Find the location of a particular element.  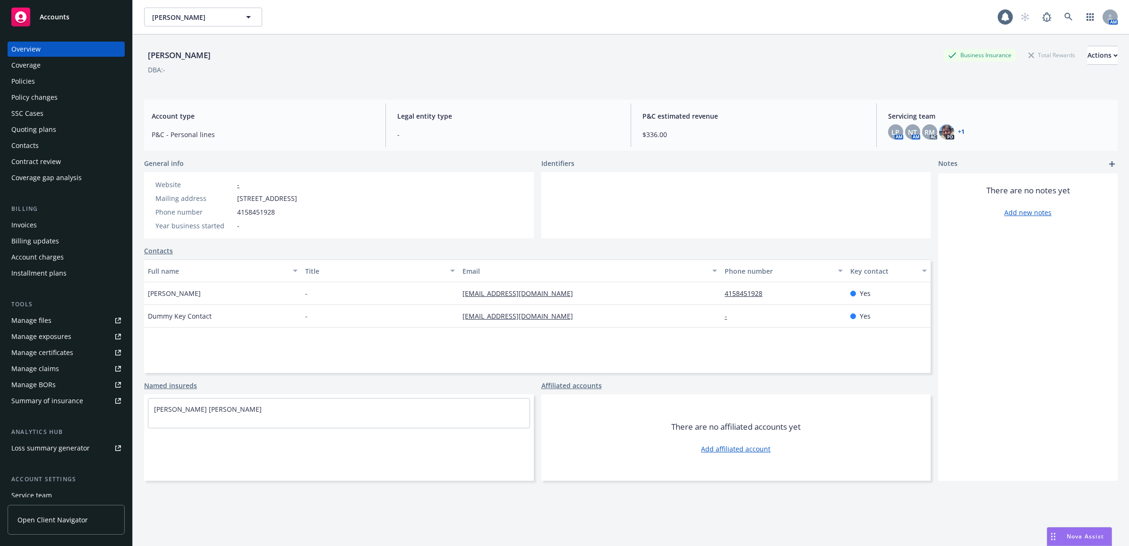

a: Add affiliated account is located at coordinates (736, 448).